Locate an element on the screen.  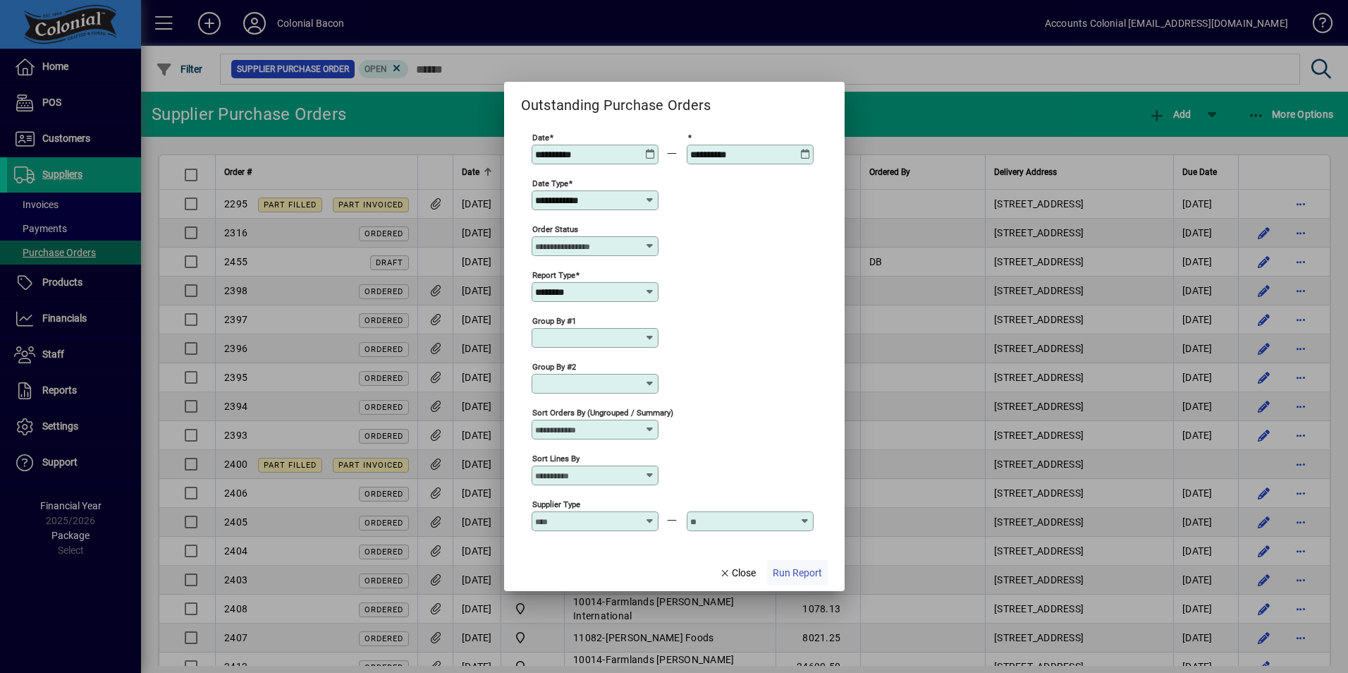
mat-label: Sort Lines By is located at coordinates (556, 458).